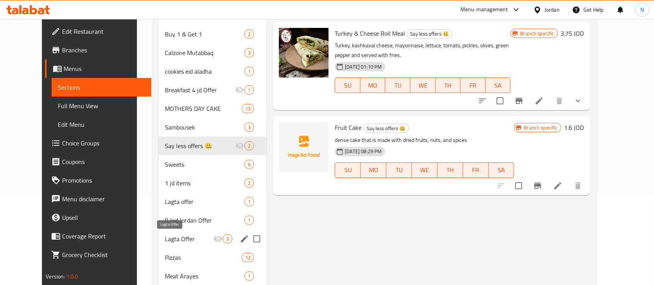 This screenshot has width=654, height=285. What do you see at coordinates (248, 109) in the screenshot?
I see `span: 13` at bounding box center [248, 109].